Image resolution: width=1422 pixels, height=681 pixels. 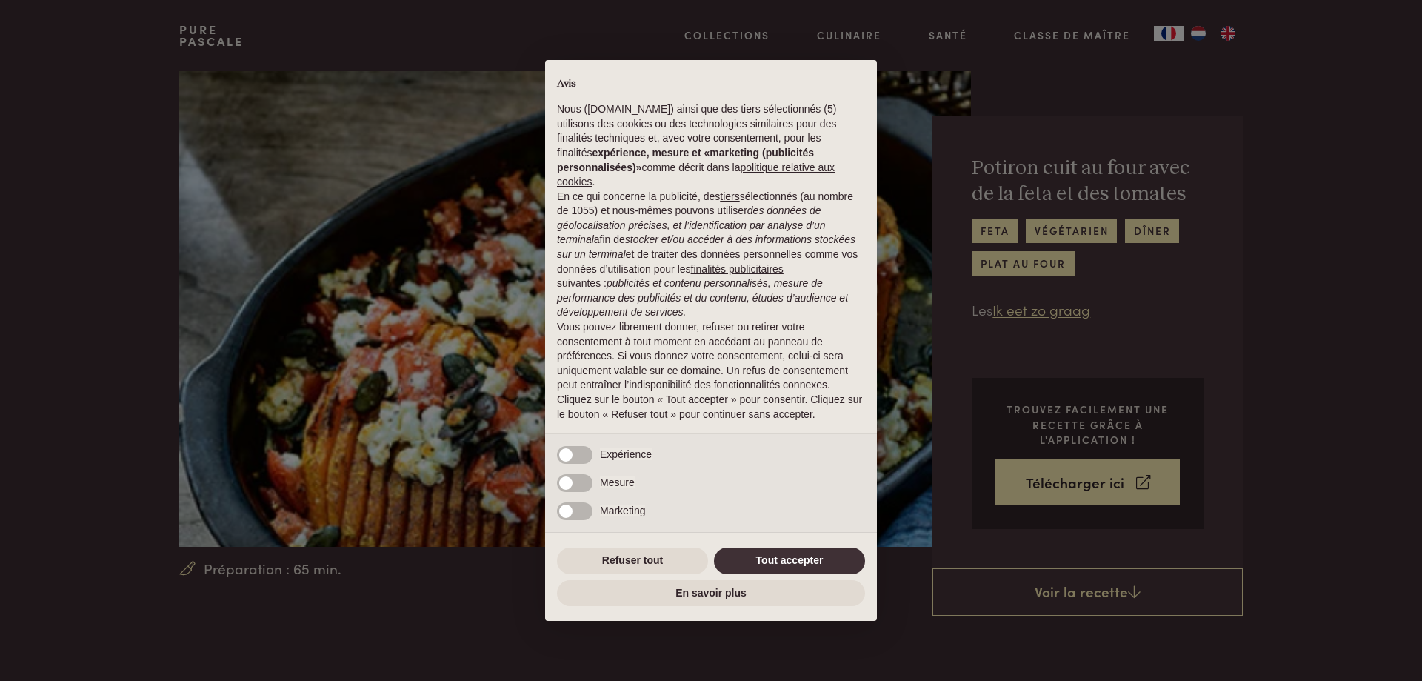 I want to click on button: Refuser tout, so click(x=632, y=561).